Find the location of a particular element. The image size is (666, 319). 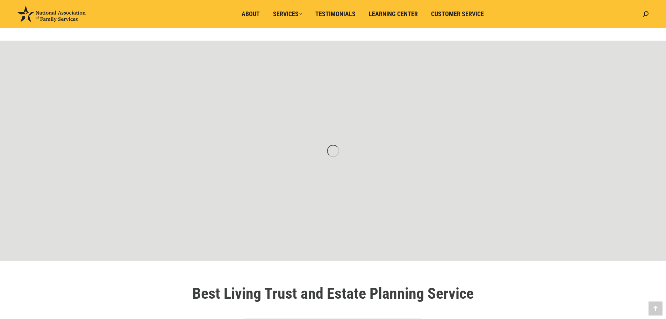

a: Testimonials is located at coordinates (335, 14).